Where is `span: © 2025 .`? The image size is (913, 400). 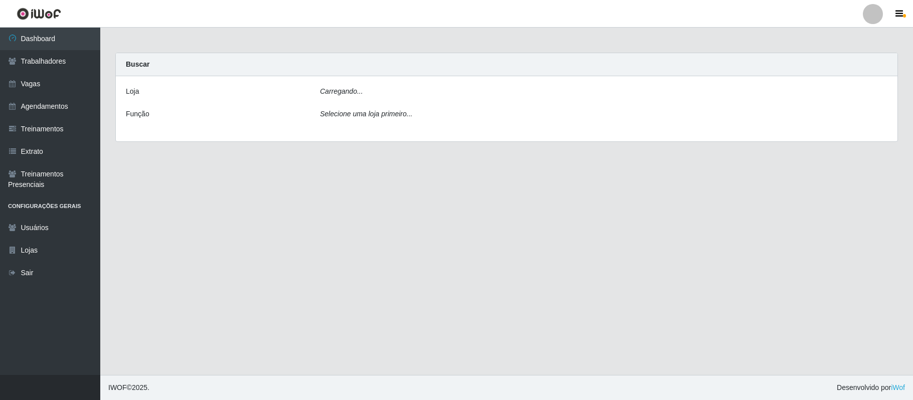 span: © 2025 . is located at coordinates (129, 387).